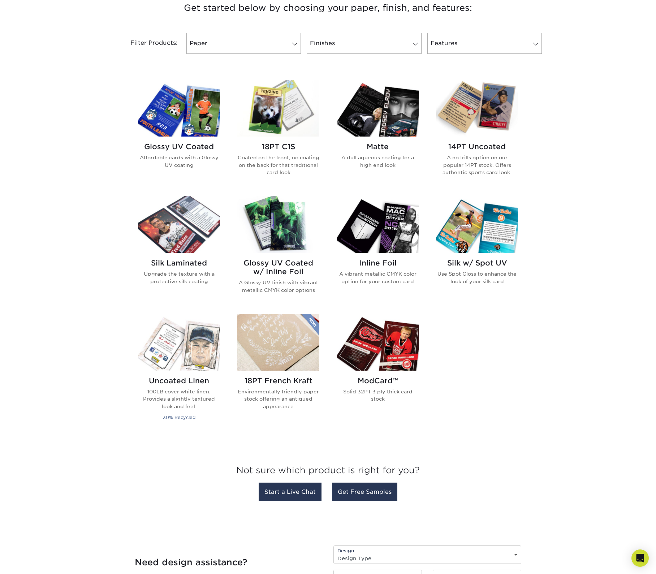 This screenshot has height=574, width=656. Describe the element at coordinates (179, 399) in the screenshot. I see `p: 100LB cover white linen. Provides a slightly textured look and feel.` at that location.